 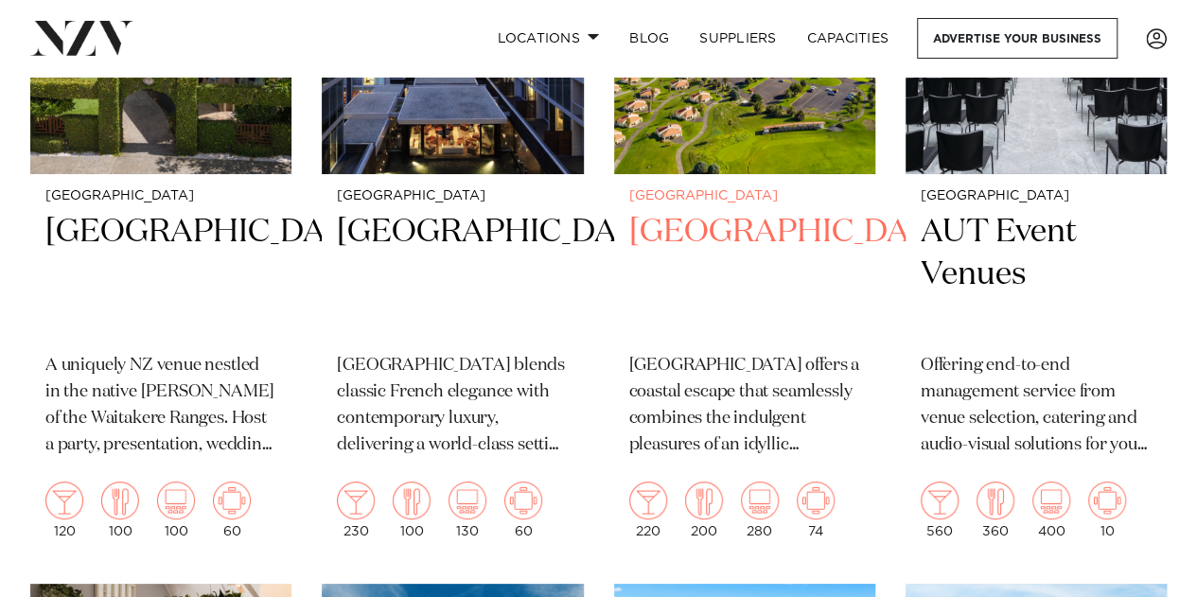 What do you see at coordinates (467, 510) in the screenshot?
I see `div: 130` at bounding box center [467, 510].